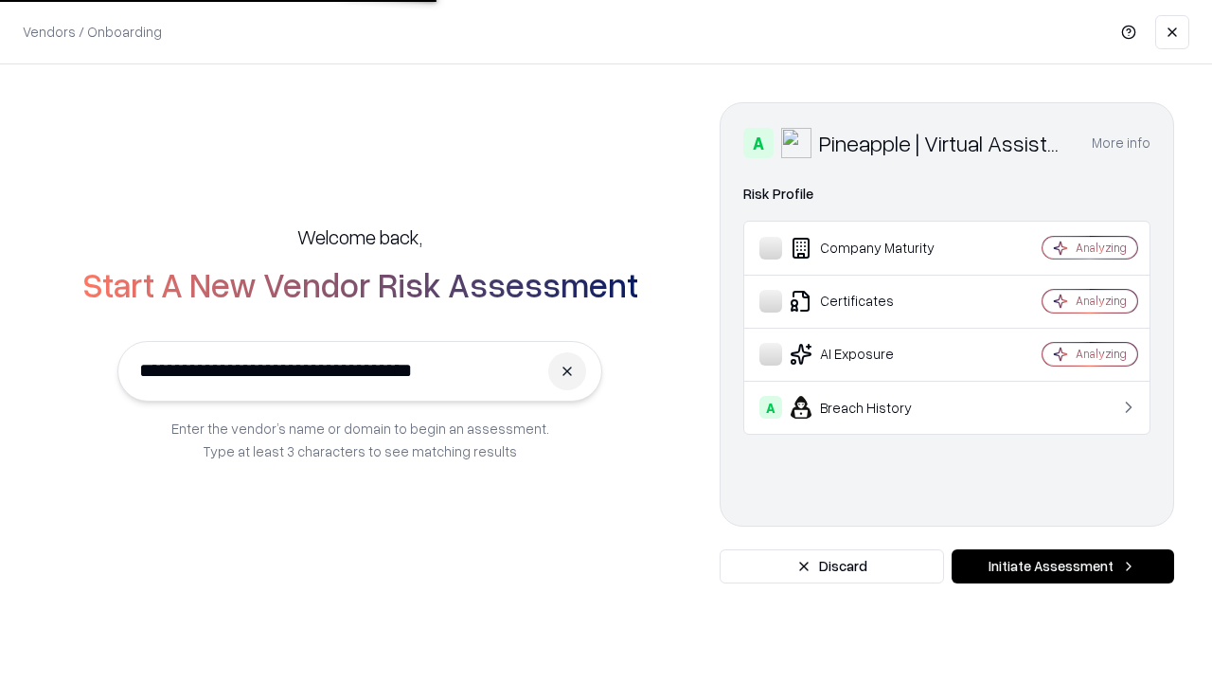 This screenshot has height=682, width=1212. Describe the element at coordinates (872, 248) in the screenshot. I see `div: Company Maturity` at that location.